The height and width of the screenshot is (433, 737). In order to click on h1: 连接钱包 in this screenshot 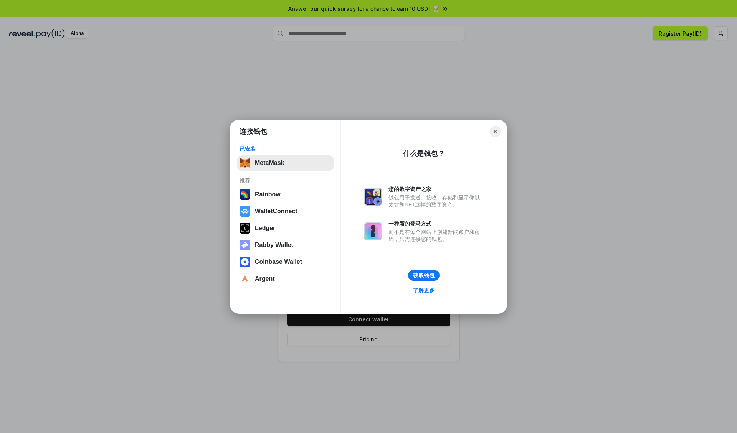, I will do `click(253, 132)`.